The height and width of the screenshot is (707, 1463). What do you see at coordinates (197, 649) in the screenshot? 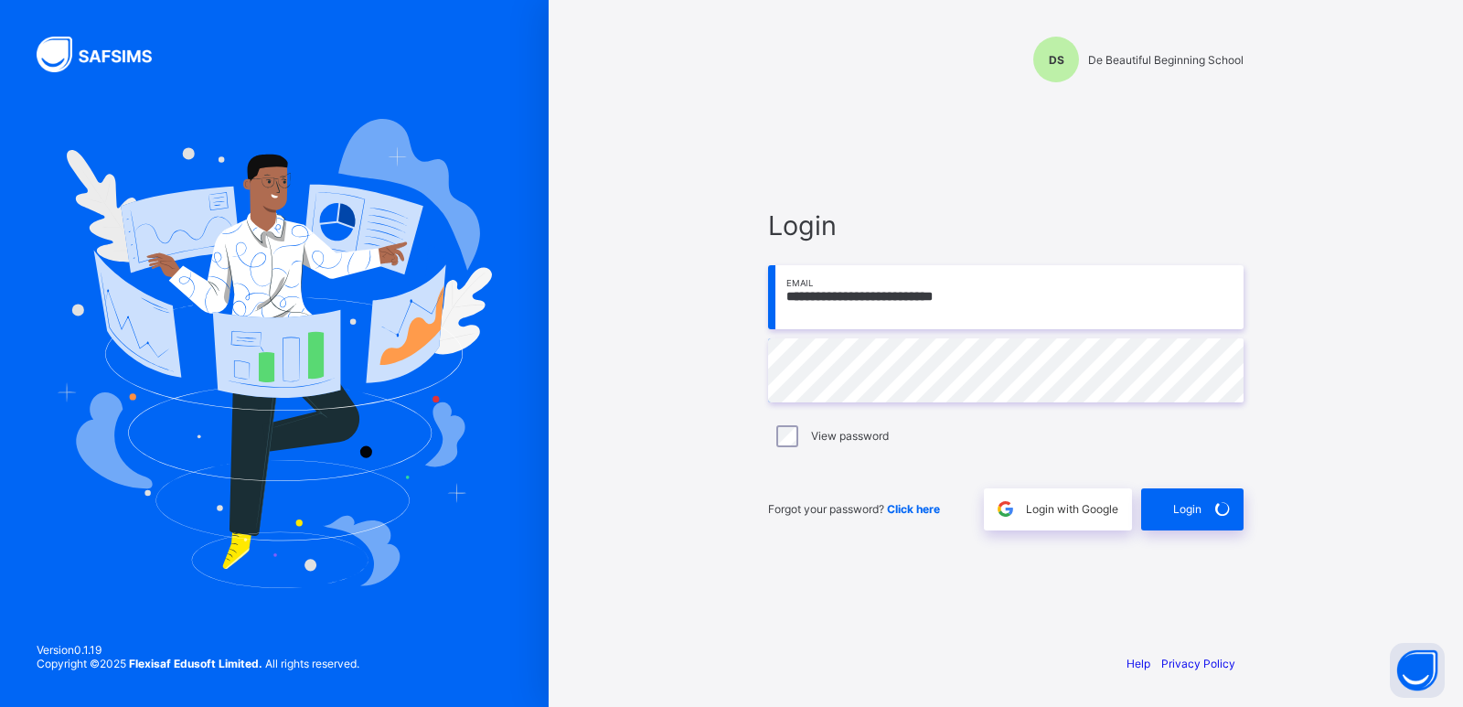
I see `span: Version 0.1.19` at bounding box center [197, 649].